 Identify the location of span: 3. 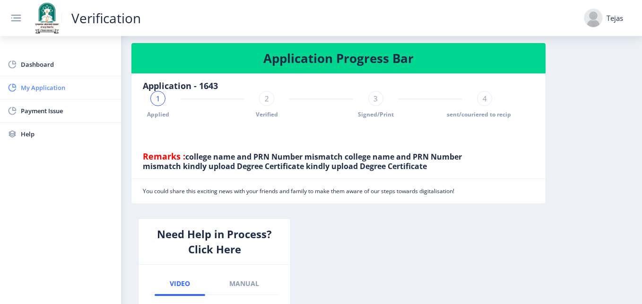
(375, 98).